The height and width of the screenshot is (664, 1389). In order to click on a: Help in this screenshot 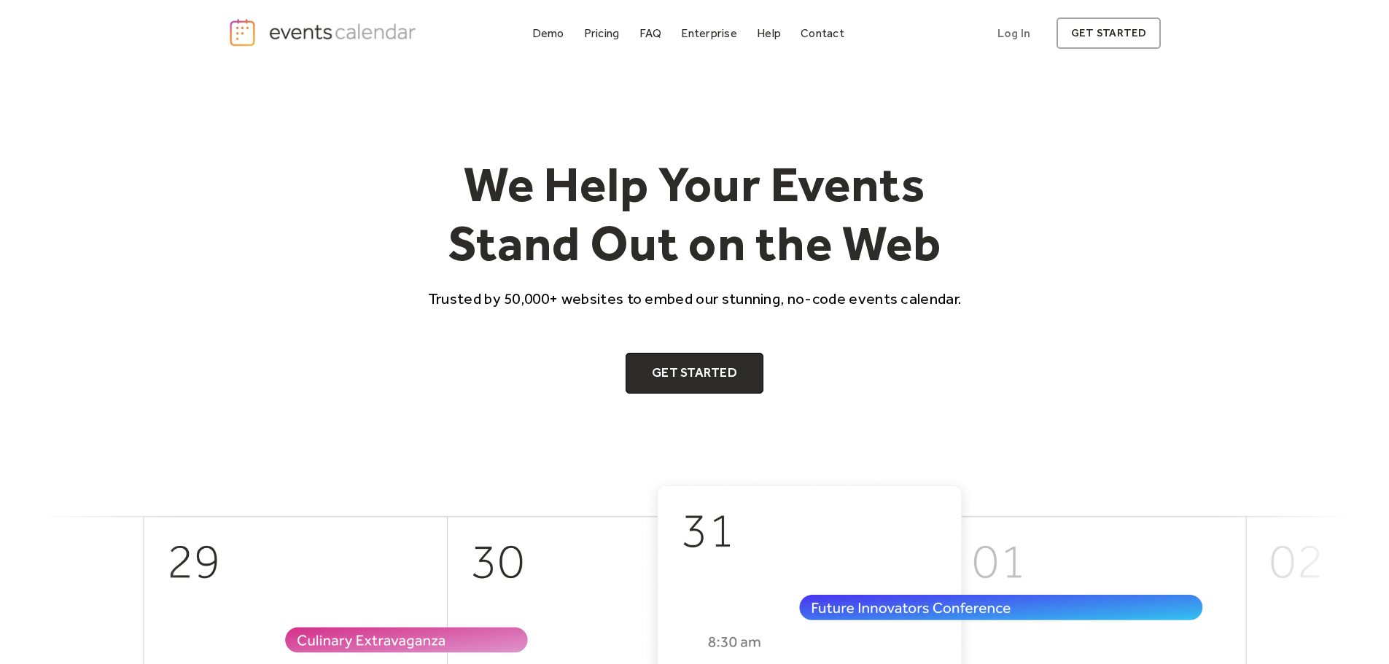, I will do `click(769, 33)`.